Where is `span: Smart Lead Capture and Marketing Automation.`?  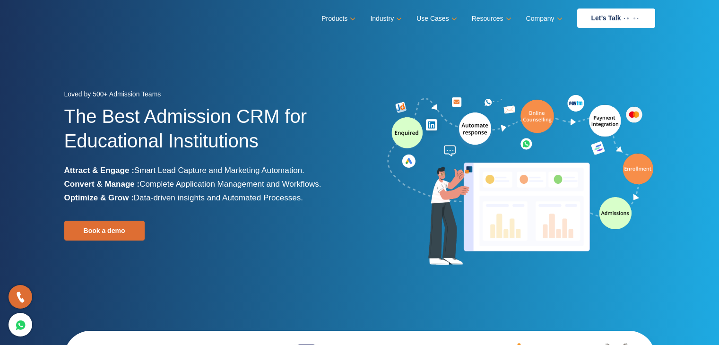
span: Smart Lead Capture and Marketing Automation. is located at coordinates (219, 170).